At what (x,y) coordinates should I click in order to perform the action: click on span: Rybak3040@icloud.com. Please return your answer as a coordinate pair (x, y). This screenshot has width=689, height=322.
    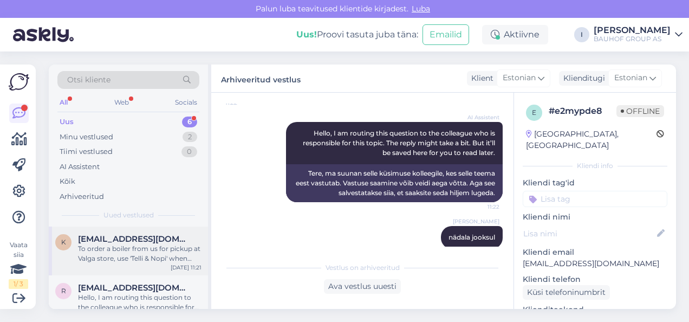
    Looking at the image, I should click on (134, 288).